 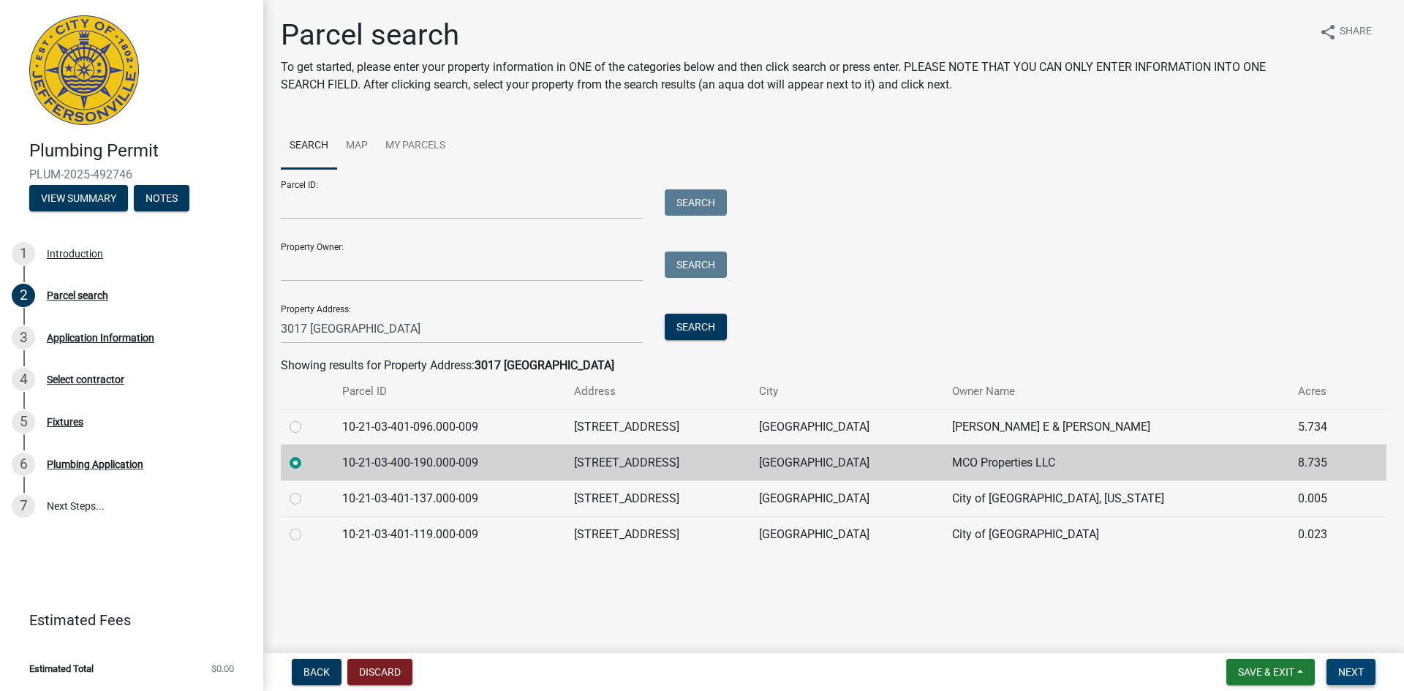 I want to click on span: Share, so click(x=1356, y=32).